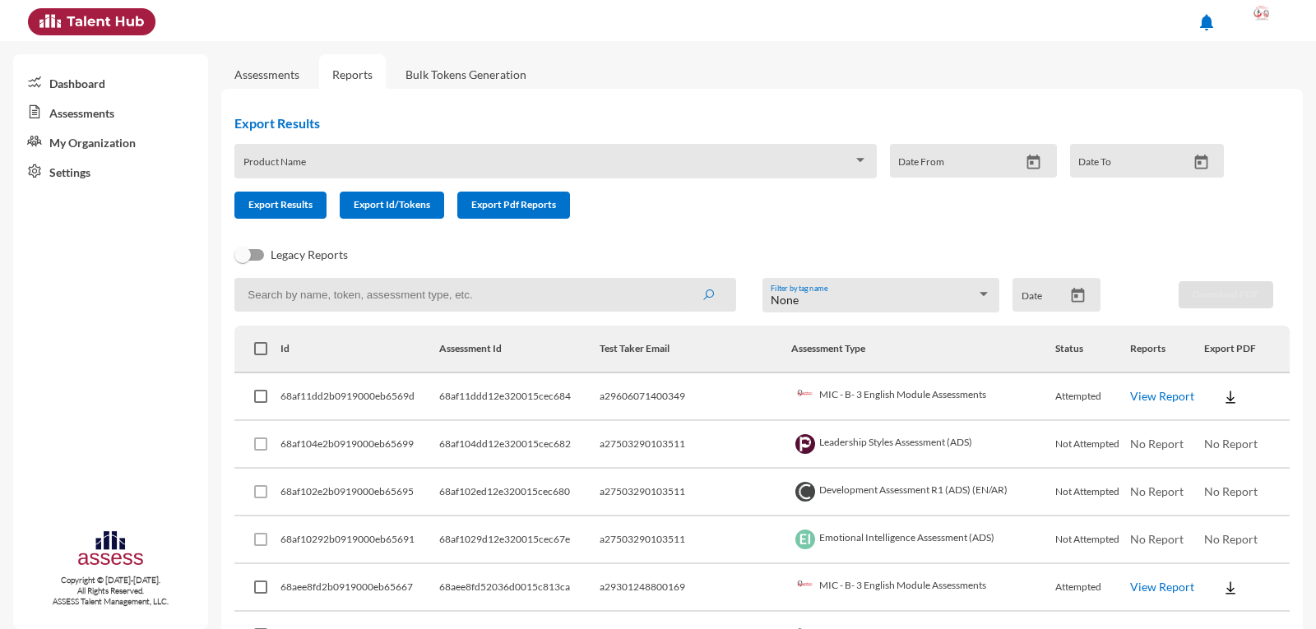 The image size is (1316, 629). What do you see at coordinates (1225, 294) in the screenshot?
I see `button: Download PDF` at bounding box center [1225, 294].